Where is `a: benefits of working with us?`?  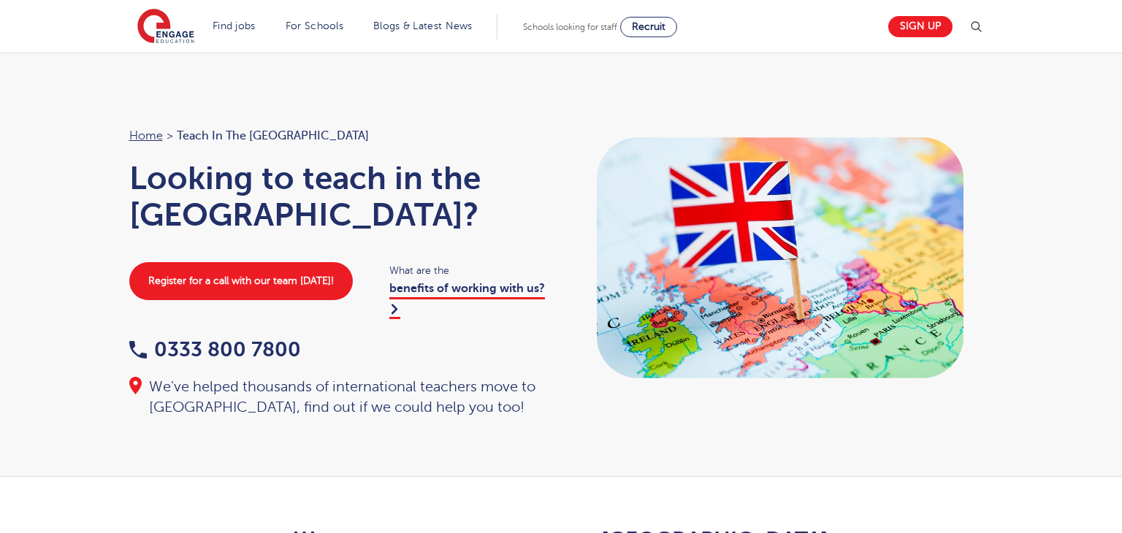
a: benefits of working with us? is located at coordinates (467, 300).